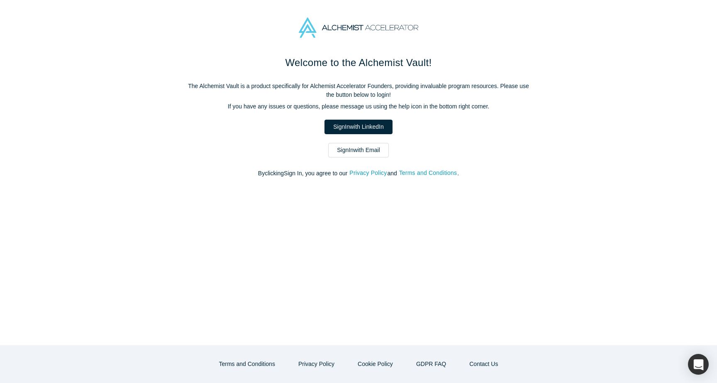 This screenshot has width=717, height=383. Describe the element at coordinates (359, 63) in the screenshot. I see `h1: Welcome to the Alchemist Vault!` at that location.